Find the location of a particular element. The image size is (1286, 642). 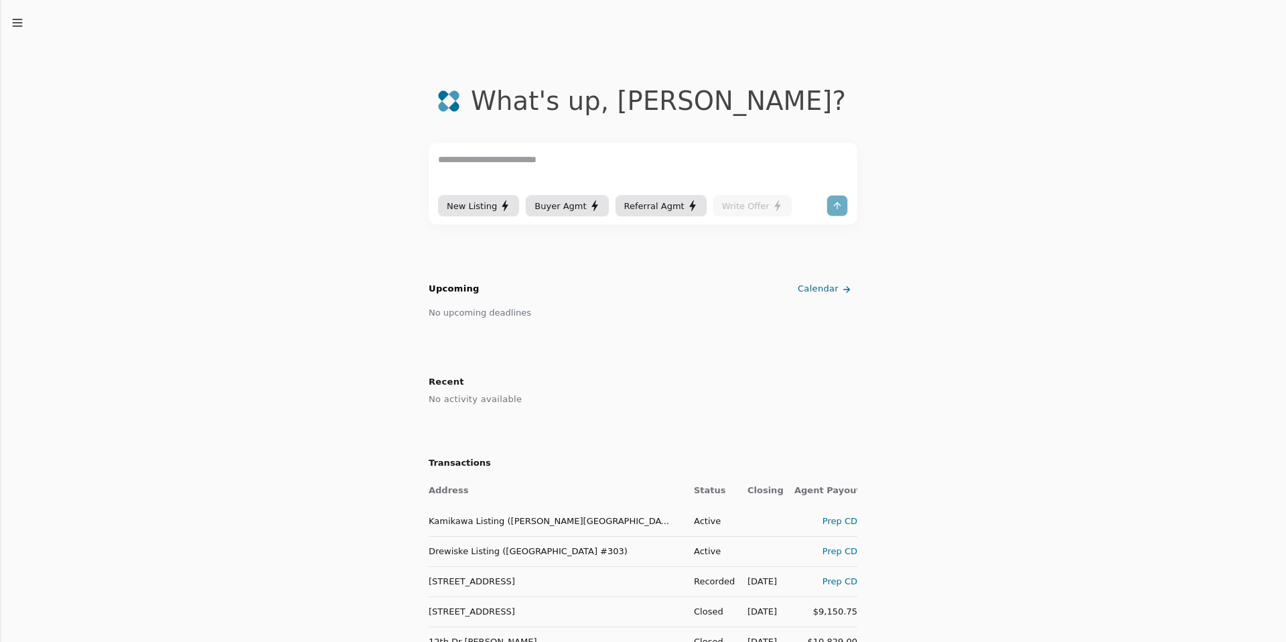

td: Recorded is located at coordinates (710, 581).